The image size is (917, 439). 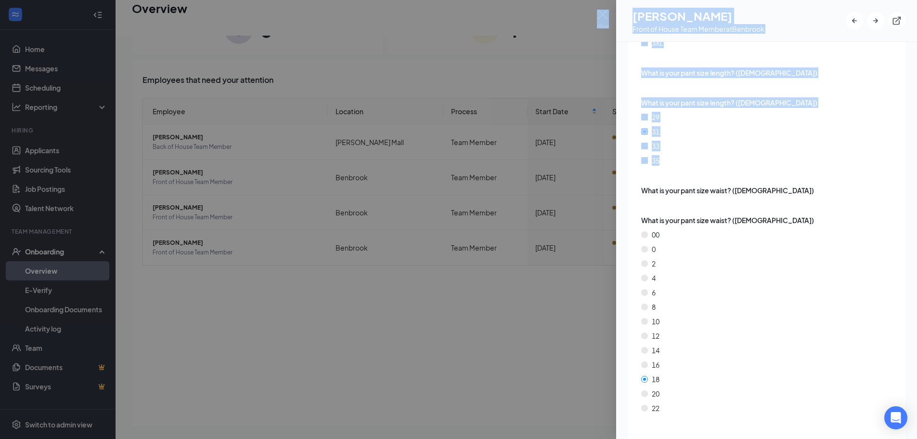 I want to click on span: 20, so click(x=656, y=393).